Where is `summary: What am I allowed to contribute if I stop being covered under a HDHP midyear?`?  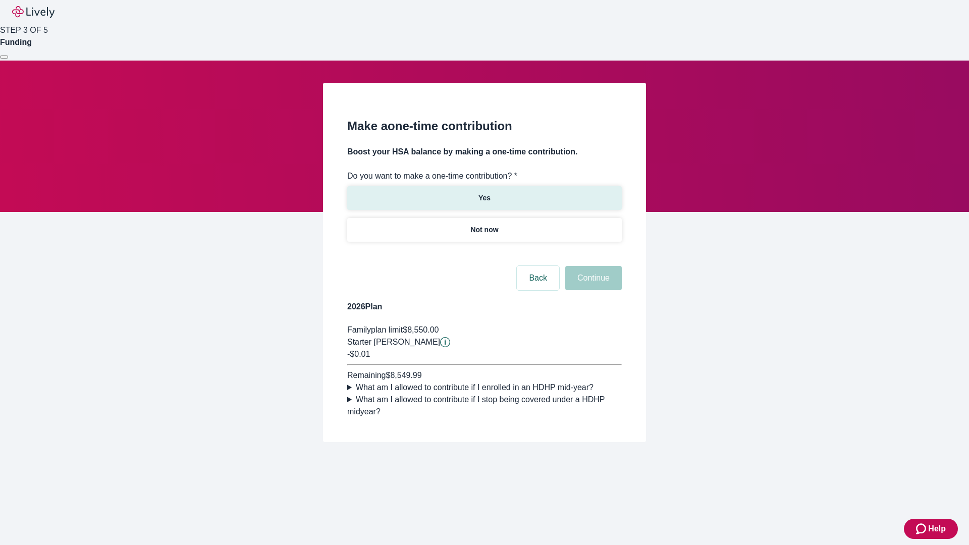
summary: What am I allowed to contribute if I stop being covered under a HDHP midyear? is located at coordinates (484, 406).